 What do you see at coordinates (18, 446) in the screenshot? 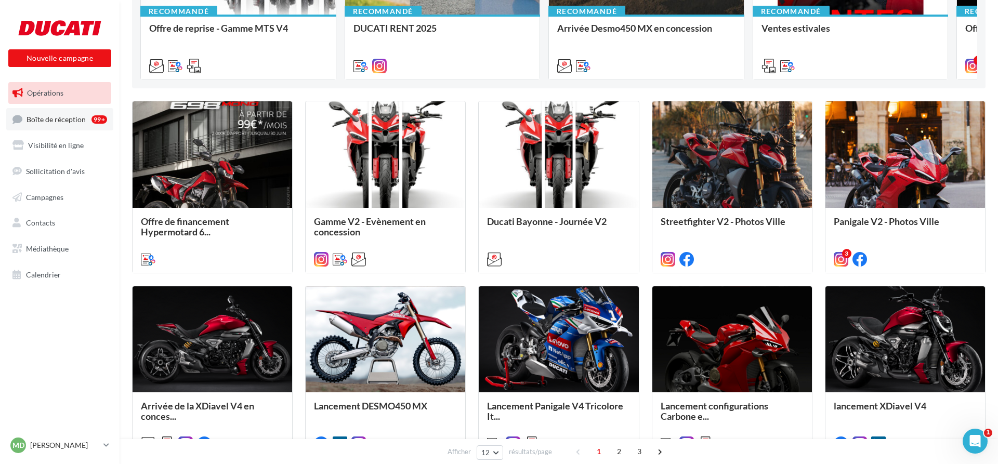
I see `span: MD` at bounding box center [18, 446].